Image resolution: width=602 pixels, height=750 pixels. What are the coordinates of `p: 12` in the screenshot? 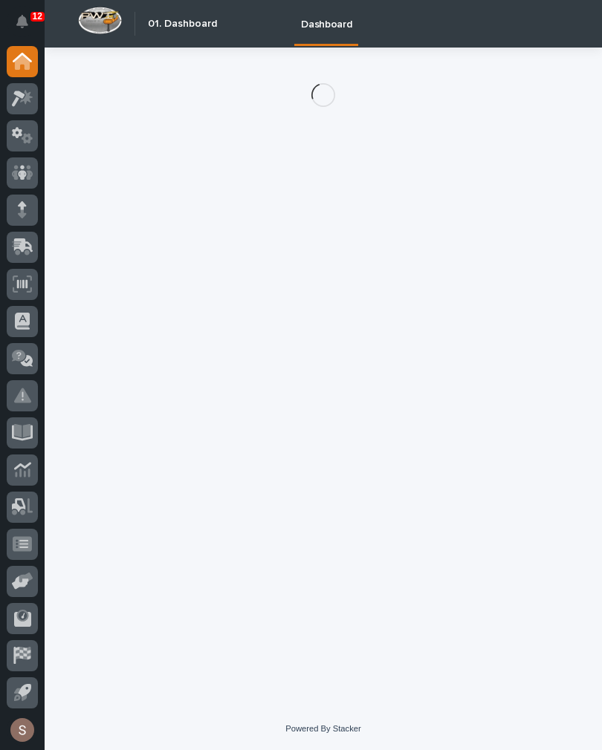 It's located at (37, 16).